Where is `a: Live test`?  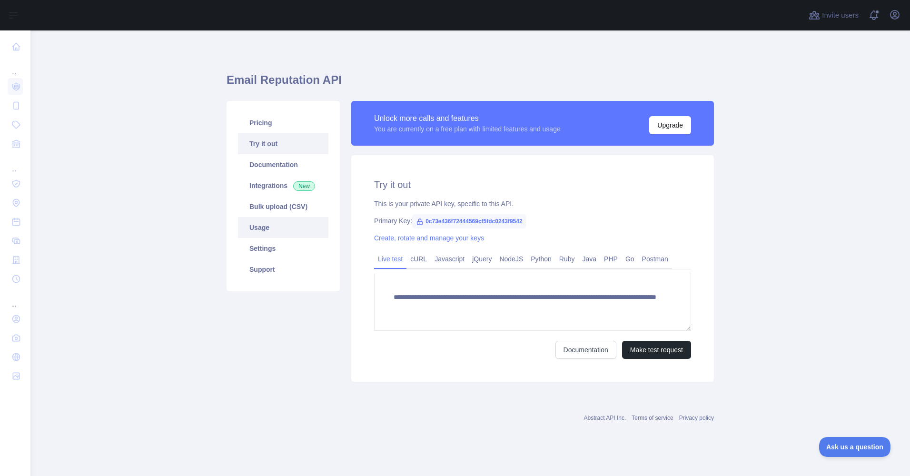
a: Live test is located at coordinates (390, 259).